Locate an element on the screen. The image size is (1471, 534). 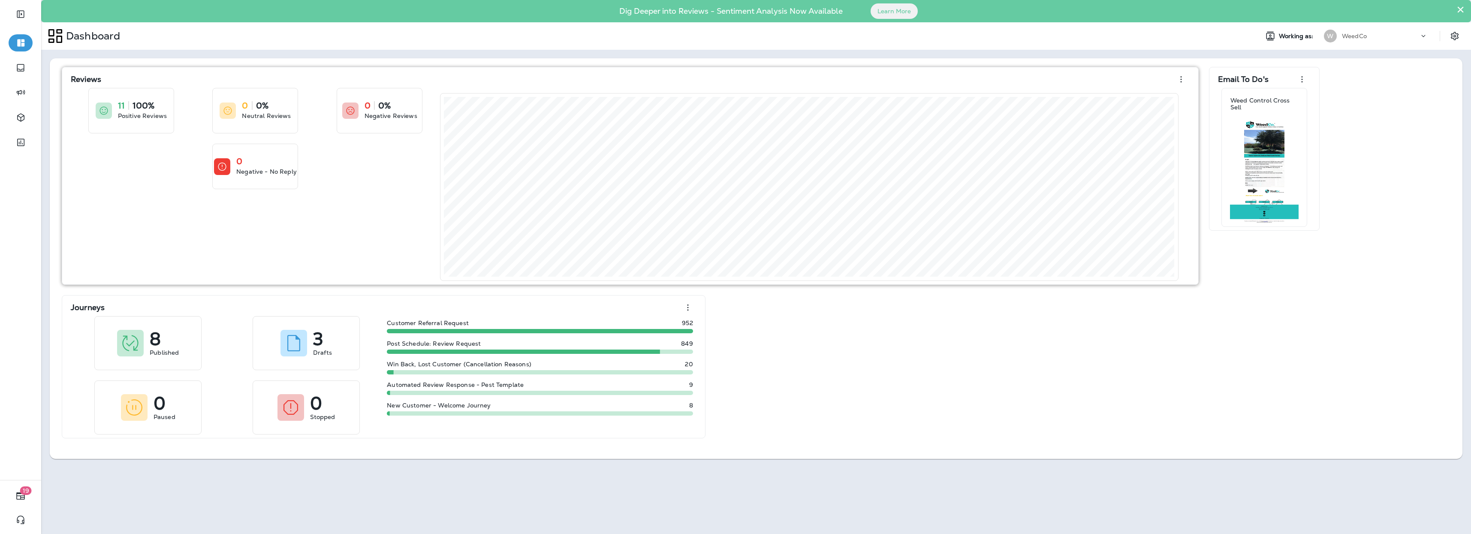
p: Reviews is located at coordinates (86, 79).